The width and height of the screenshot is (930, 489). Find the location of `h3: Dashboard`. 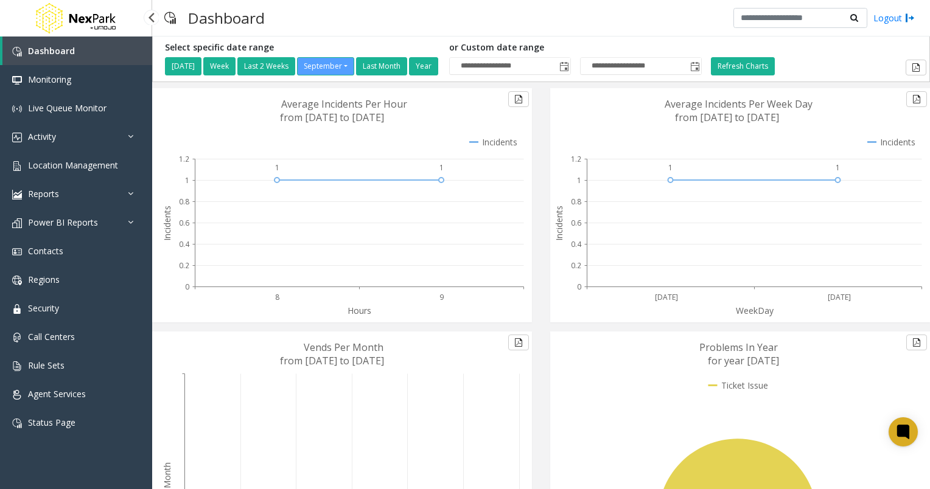

h3: Dashboard is located at coordinates (226, 18).